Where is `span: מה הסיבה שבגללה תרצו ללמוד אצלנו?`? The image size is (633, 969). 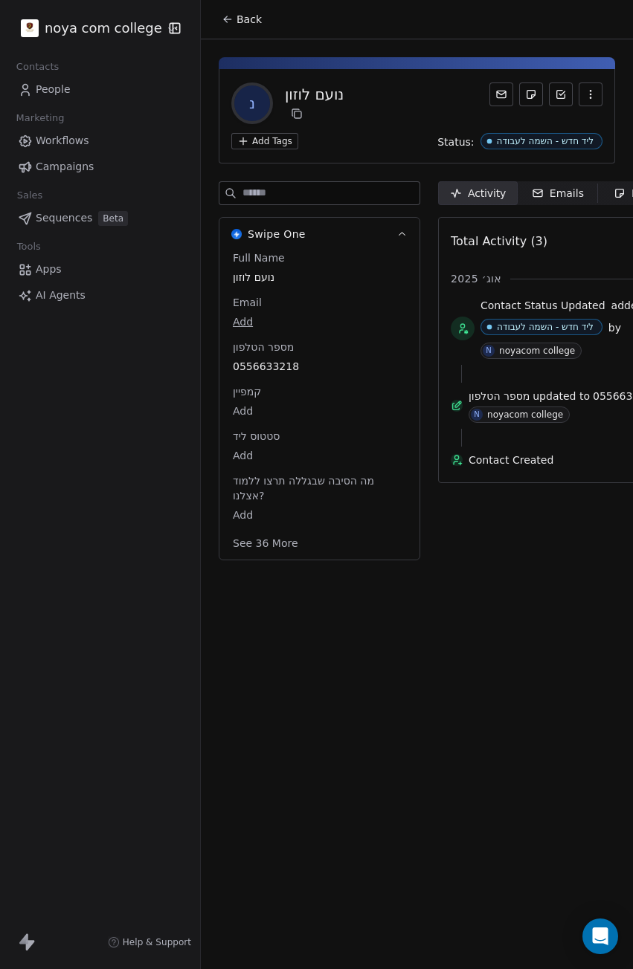
span: מה הסיבה שבגללה תרצו ללמוד אצלנו? is located at coordinates (319, 488).